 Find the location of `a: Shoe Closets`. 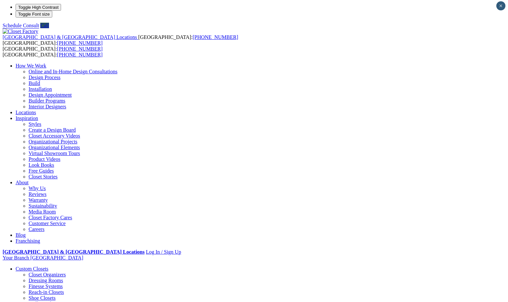

a: Shoe Closets is located at coordinates (42, 298).